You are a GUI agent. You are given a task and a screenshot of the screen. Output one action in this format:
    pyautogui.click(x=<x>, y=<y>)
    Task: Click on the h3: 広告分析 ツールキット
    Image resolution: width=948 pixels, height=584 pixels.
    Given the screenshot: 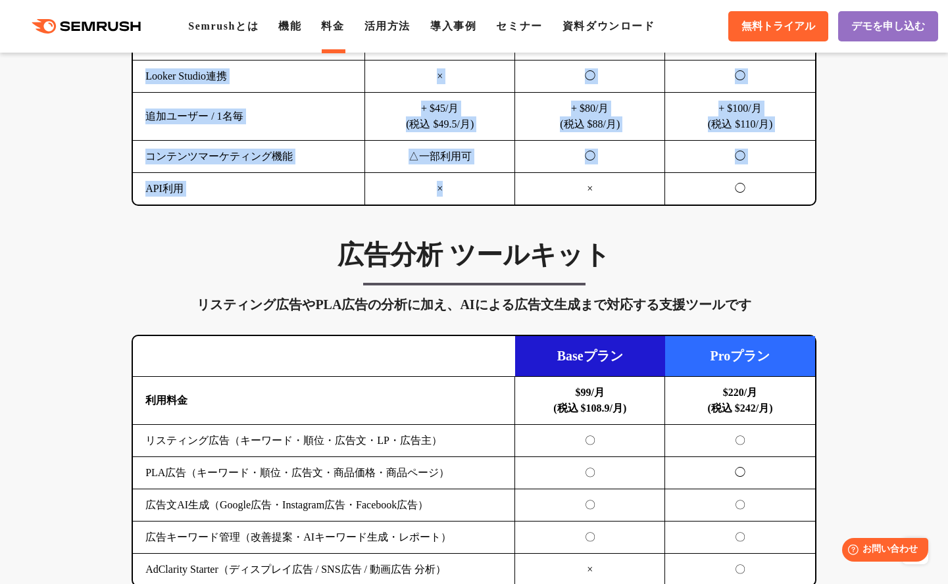 What is the action you would take?
    pyautogui.click(x=474, y=255)
    